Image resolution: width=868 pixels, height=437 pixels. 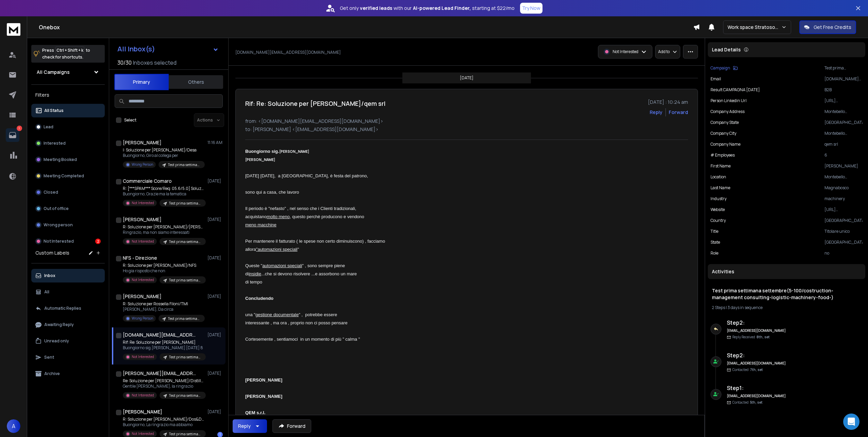 What do you see at coordinates (68, 72) in the screenshot?
I see `button: All Campaigns` at bounding box center [68, 72].